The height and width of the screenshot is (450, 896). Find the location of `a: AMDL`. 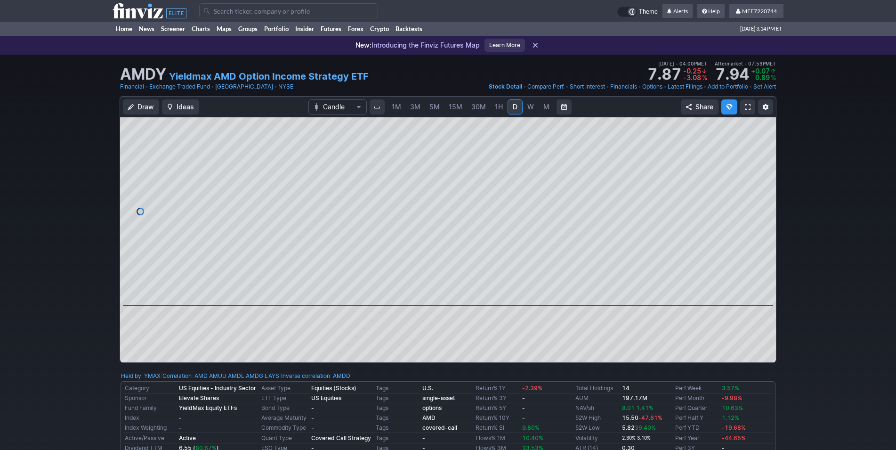

a: AMDL is located at coordinates (236, 376).